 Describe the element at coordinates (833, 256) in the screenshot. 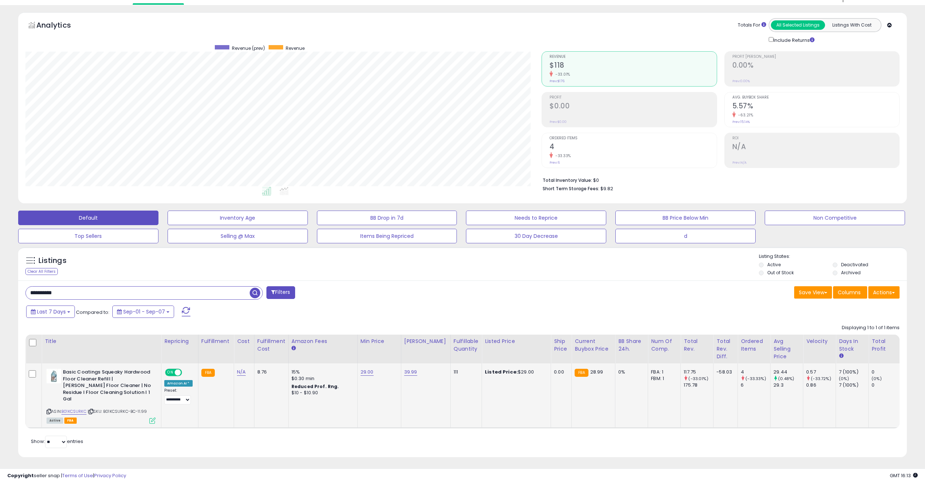

I see `p: Listing States:` at that location.